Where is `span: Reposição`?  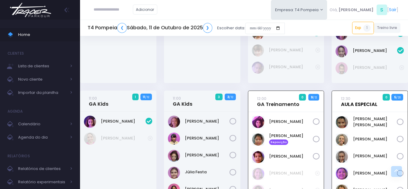 span: Reposição is located at coordinates (279, 142).